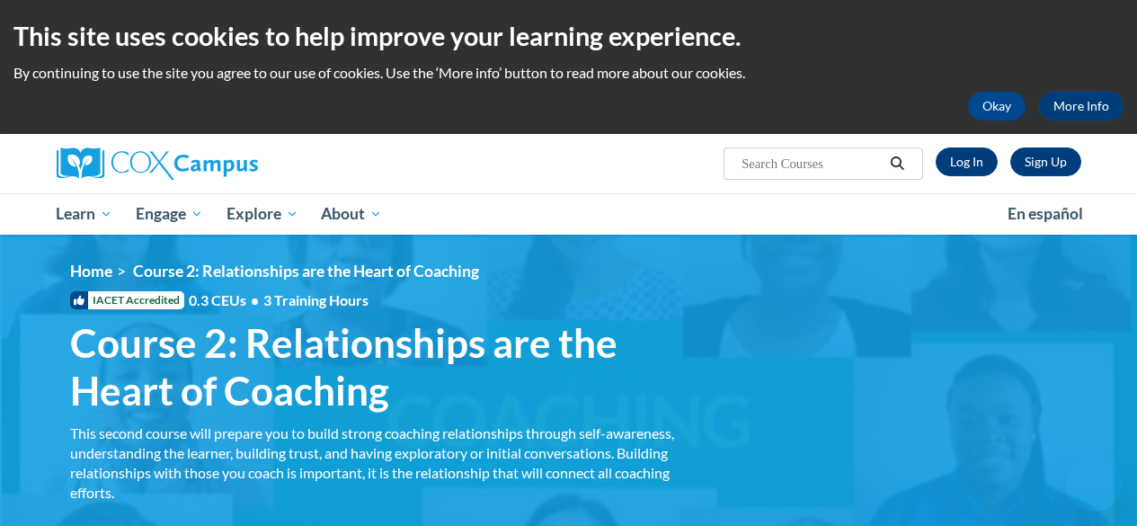  What do you see at coordinates (279, 300) in the screenshot?
I see `span: 0.3 CEUs` at bounding box center [279, 300].